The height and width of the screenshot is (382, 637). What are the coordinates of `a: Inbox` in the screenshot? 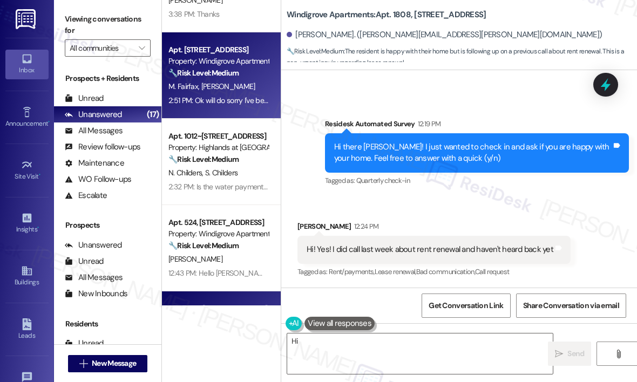 It's located at (27, 64).